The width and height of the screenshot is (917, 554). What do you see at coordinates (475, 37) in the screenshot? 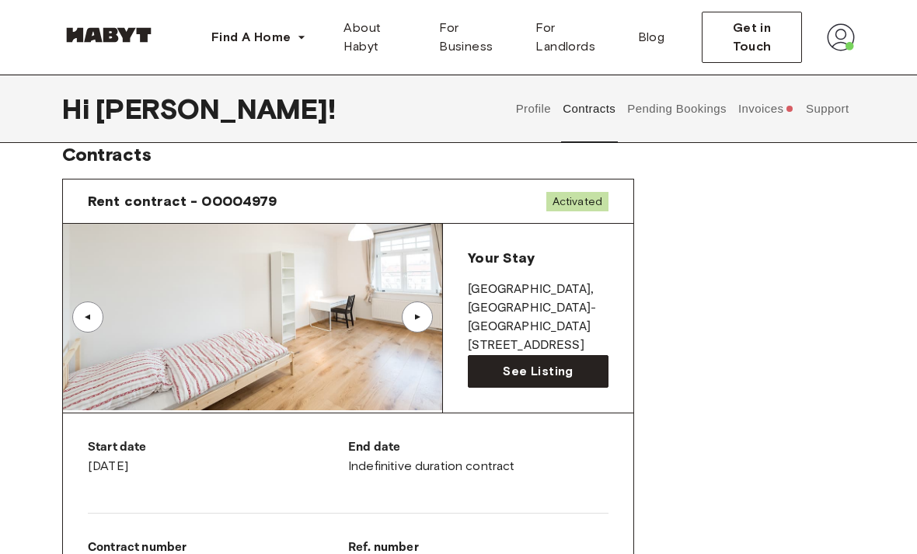
I see `a: For Business` at bounding box center [475, 37].